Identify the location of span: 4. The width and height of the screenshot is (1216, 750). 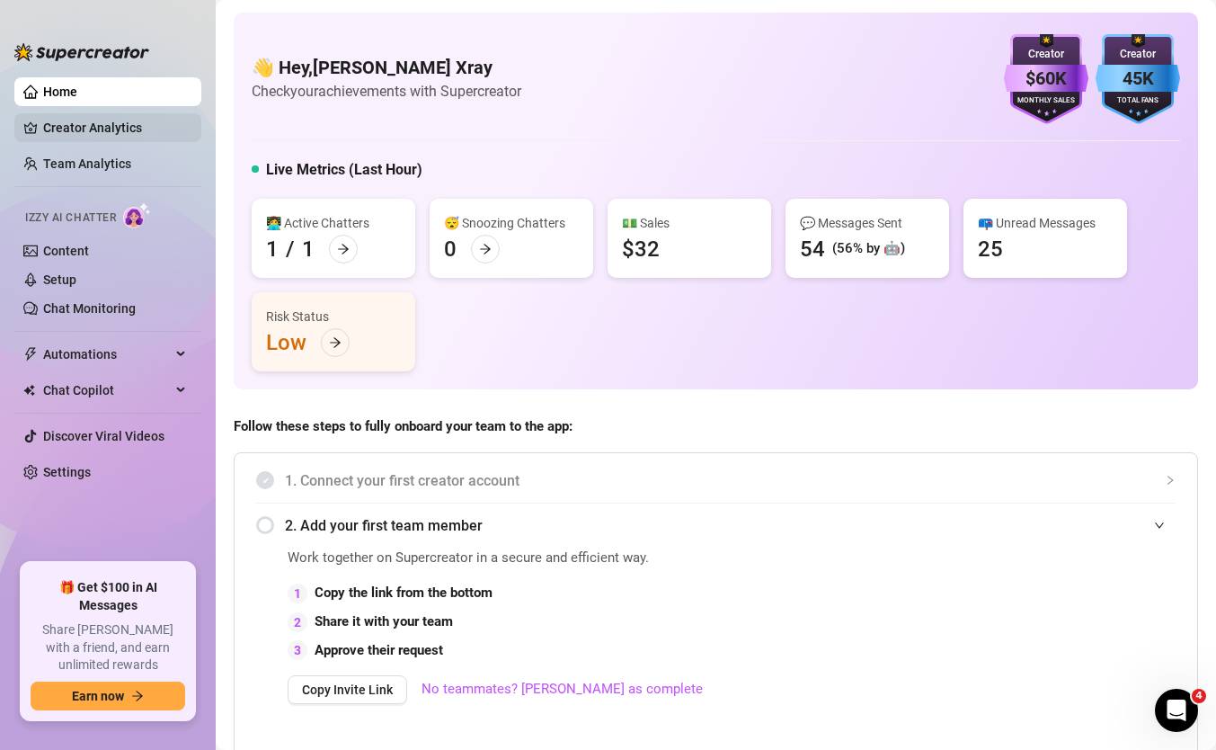
(1199, 696).